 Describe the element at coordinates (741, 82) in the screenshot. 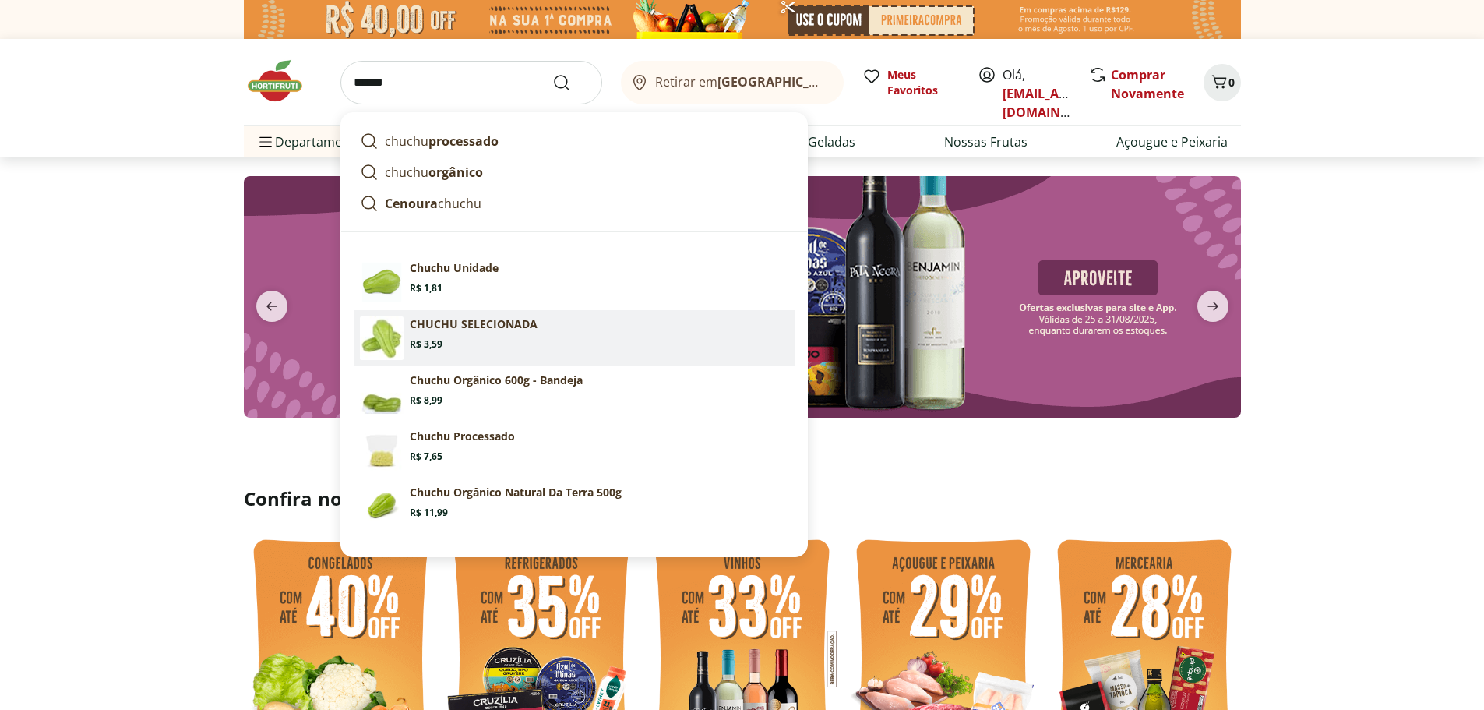

I see `span: Retirar em` at that location.